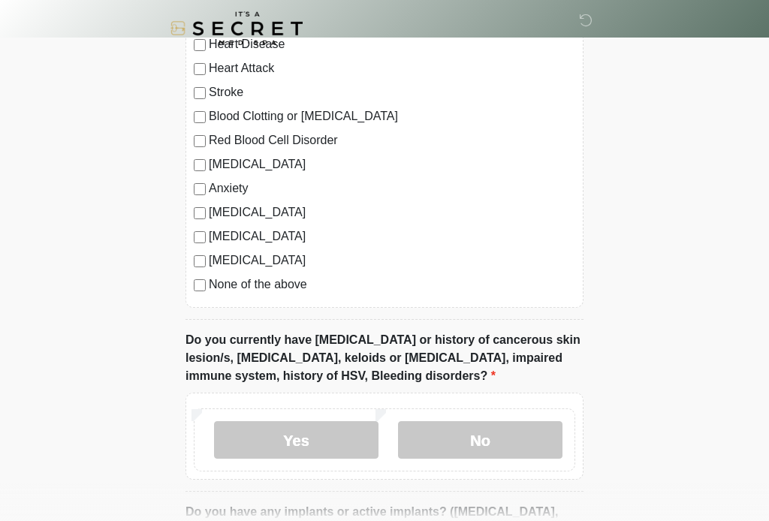  What do you see at coordinates (392, 92) in the screenshot?
I see `label: Stroke` at bounding box center [392, 92].